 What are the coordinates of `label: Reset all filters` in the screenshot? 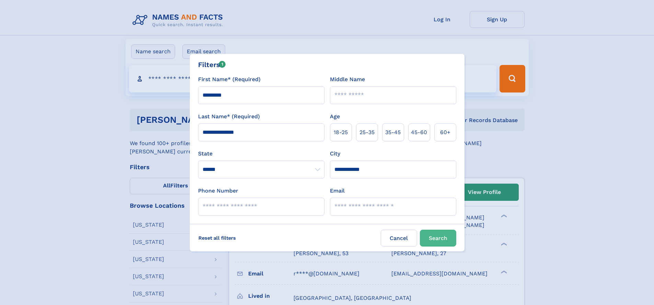 It's located at (217, 238).